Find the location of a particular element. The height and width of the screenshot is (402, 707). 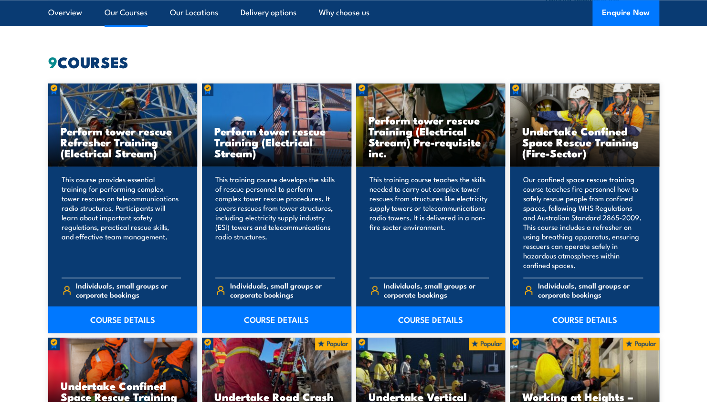

p: This course provides essential training for performing complex tower rescues on telecommunication... is located at coordinates (121, 222).